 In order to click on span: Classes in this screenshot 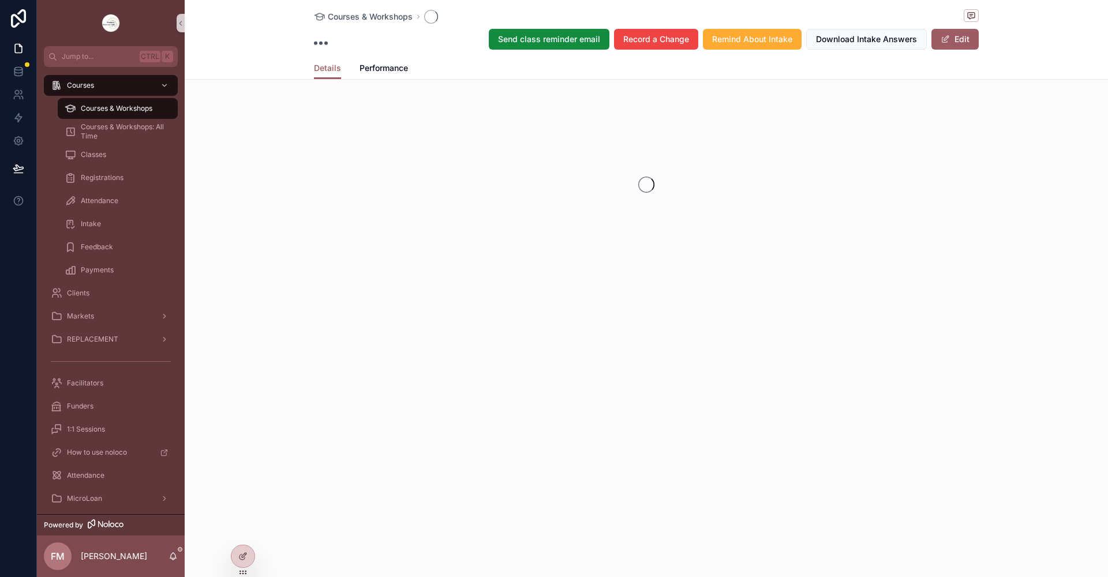, I will do `click(93, 155)`.